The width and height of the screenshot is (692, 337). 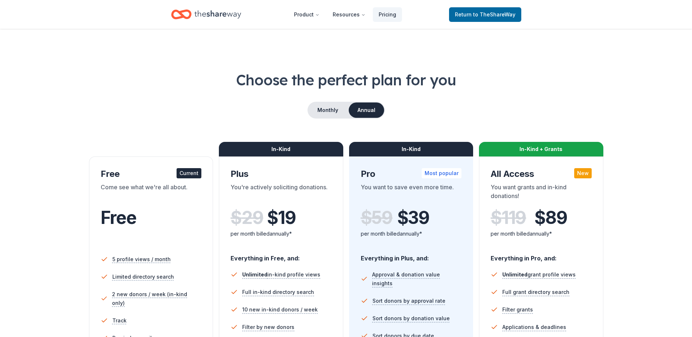 What do you see at coordinates (281, 255) in the screenshot?
I see `div: Everything in Free, and:` at bounding box center [281, 255].